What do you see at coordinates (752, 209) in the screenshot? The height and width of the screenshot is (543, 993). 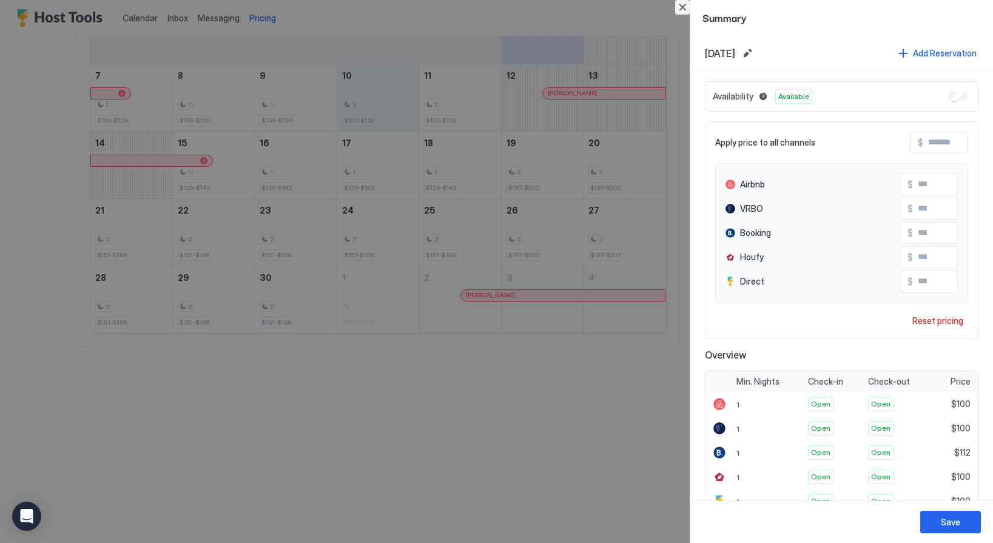 I see `span: VRBO` at bounding box center [752, 209].